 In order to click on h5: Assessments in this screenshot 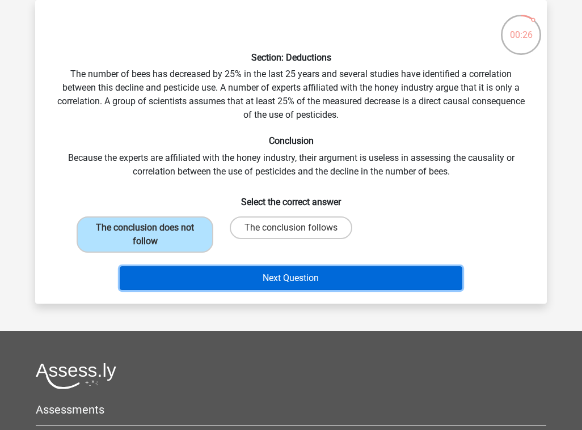, I will do `click(291, 410)`.